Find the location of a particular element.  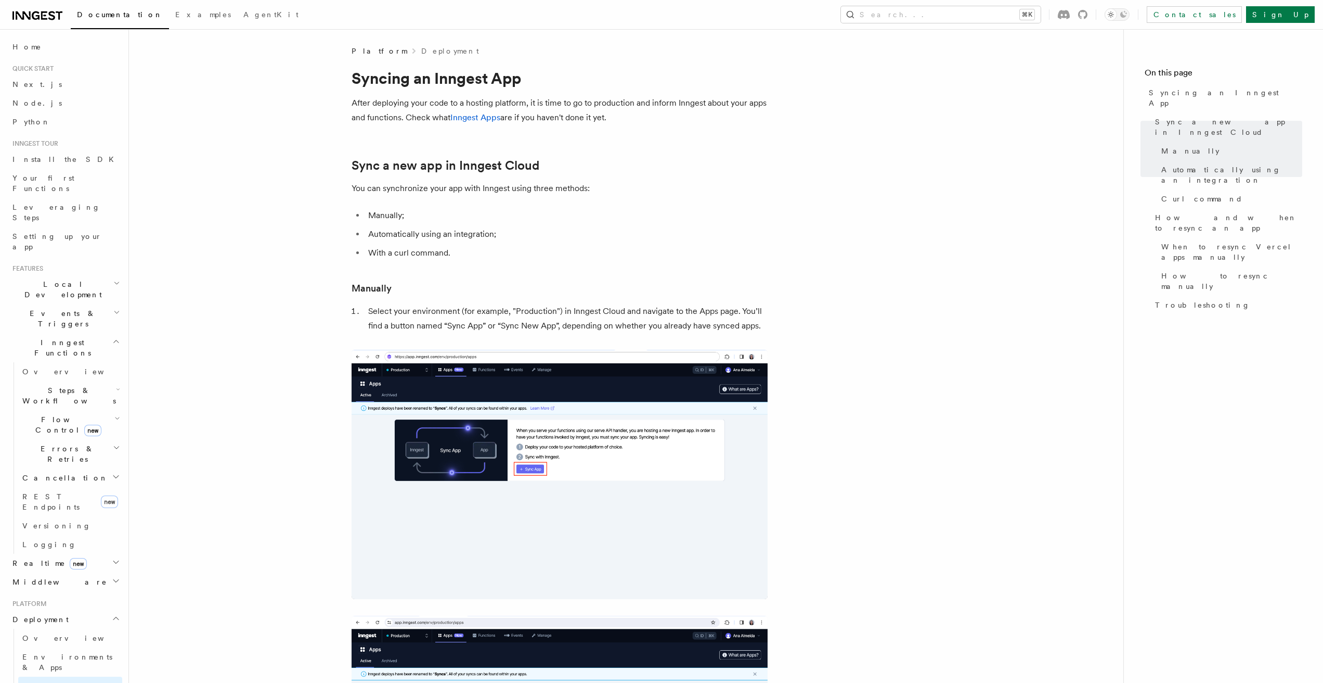

li: Manually; is located at coordinates (567, 215).